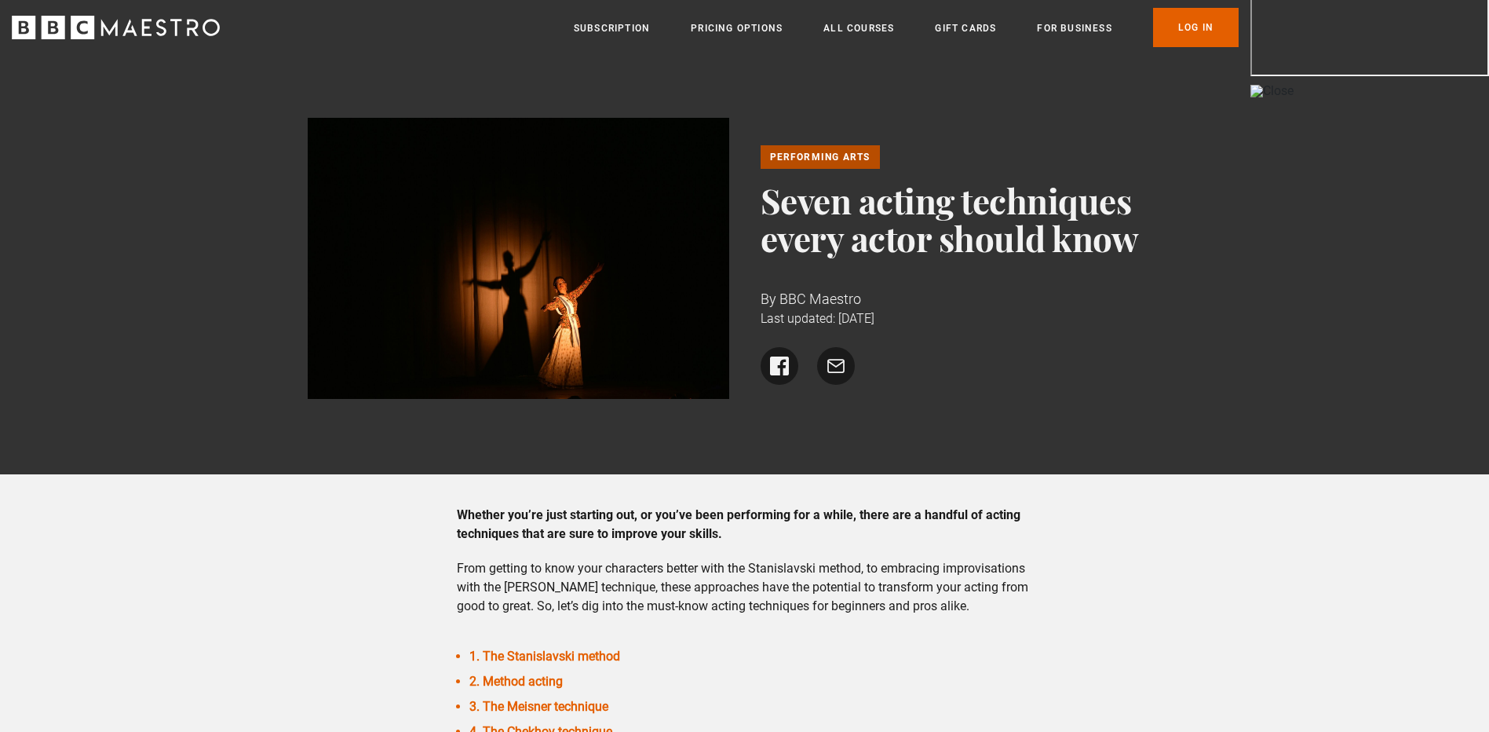  I want to click on a: Pricing Options, so click(736, 28).